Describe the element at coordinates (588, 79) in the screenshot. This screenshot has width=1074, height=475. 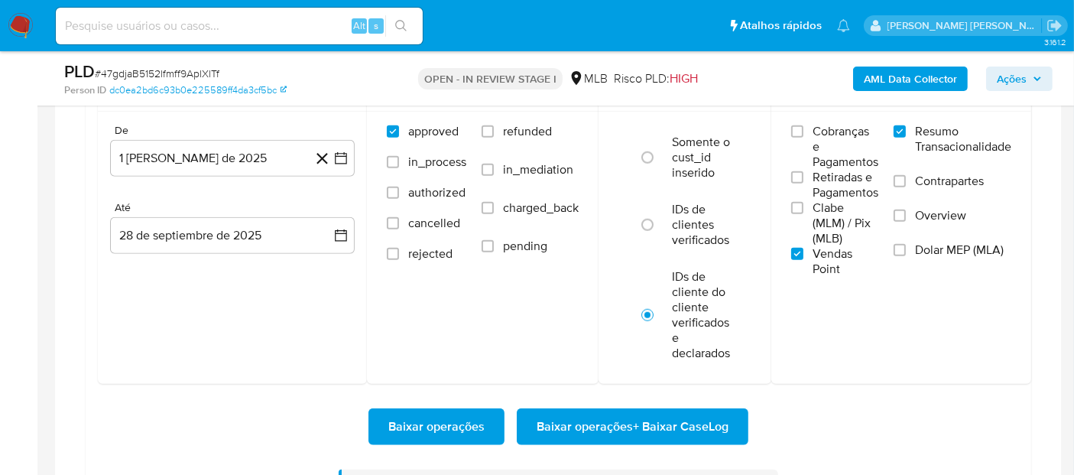
I see `div: MLB` at that location.